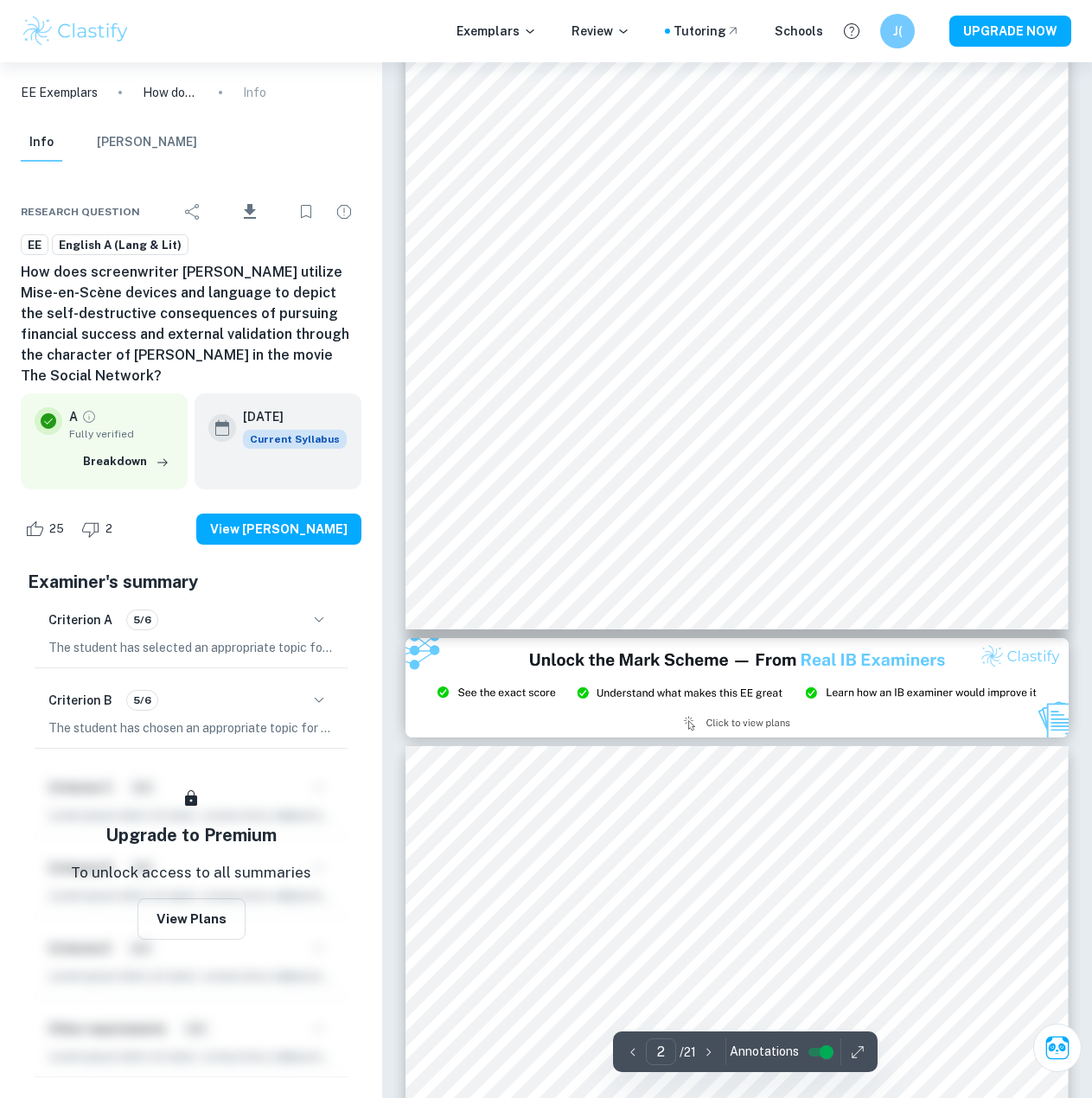  I want to click on span: Fully verified, so click(121, 434).